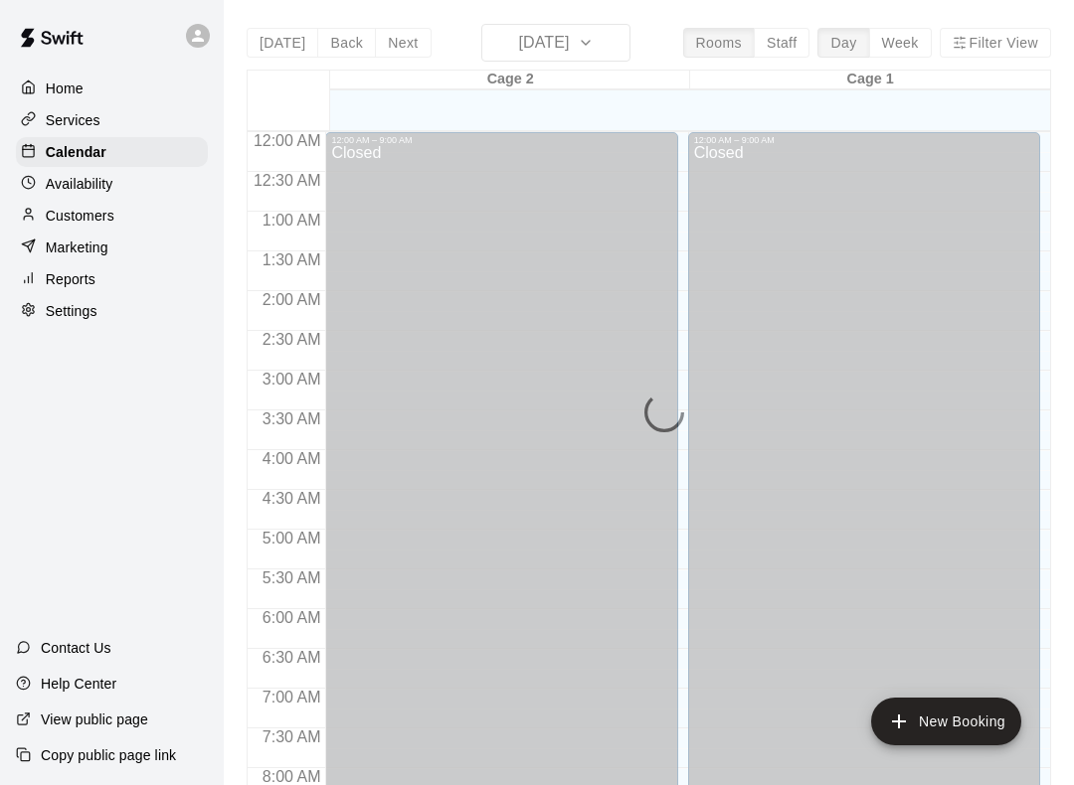 The image size is (1074, 785). What do you see at coordinates (111, 184) in the screenshot?
I see `div: Availability` at bounding box center [111, 184].